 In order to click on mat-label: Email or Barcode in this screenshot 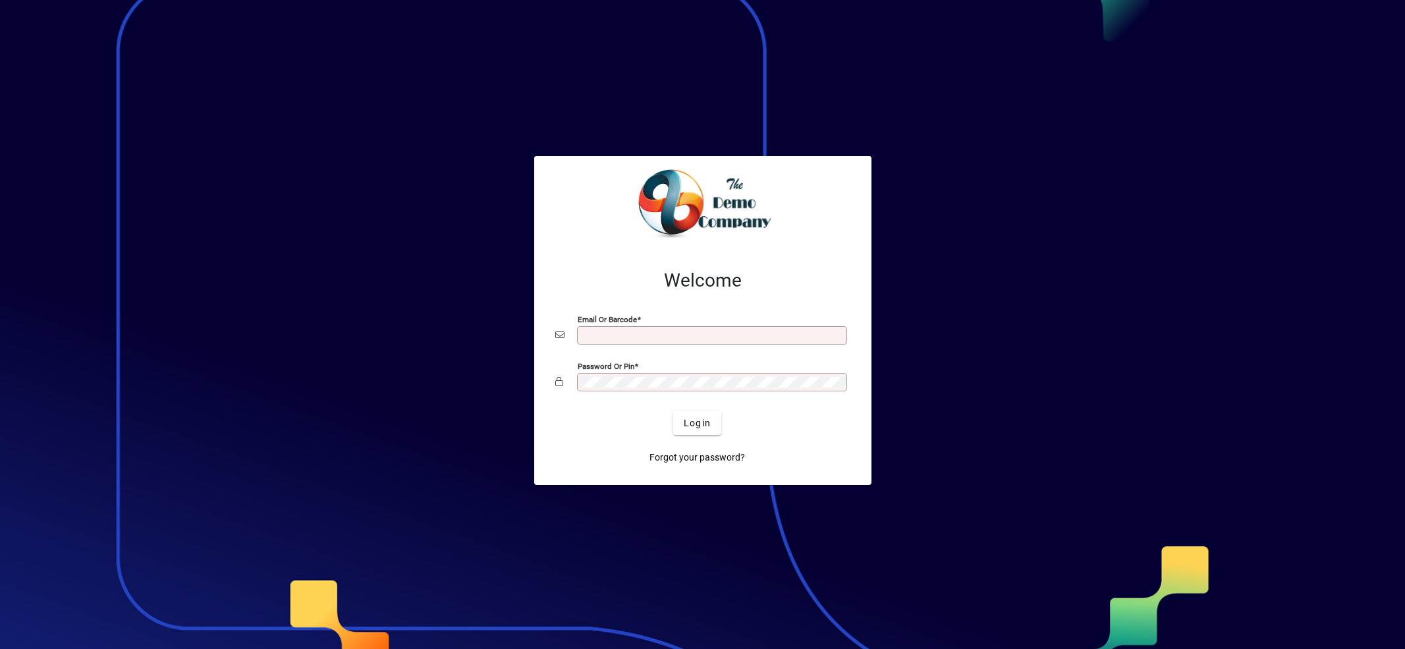, I will do `click(607, 319)`.